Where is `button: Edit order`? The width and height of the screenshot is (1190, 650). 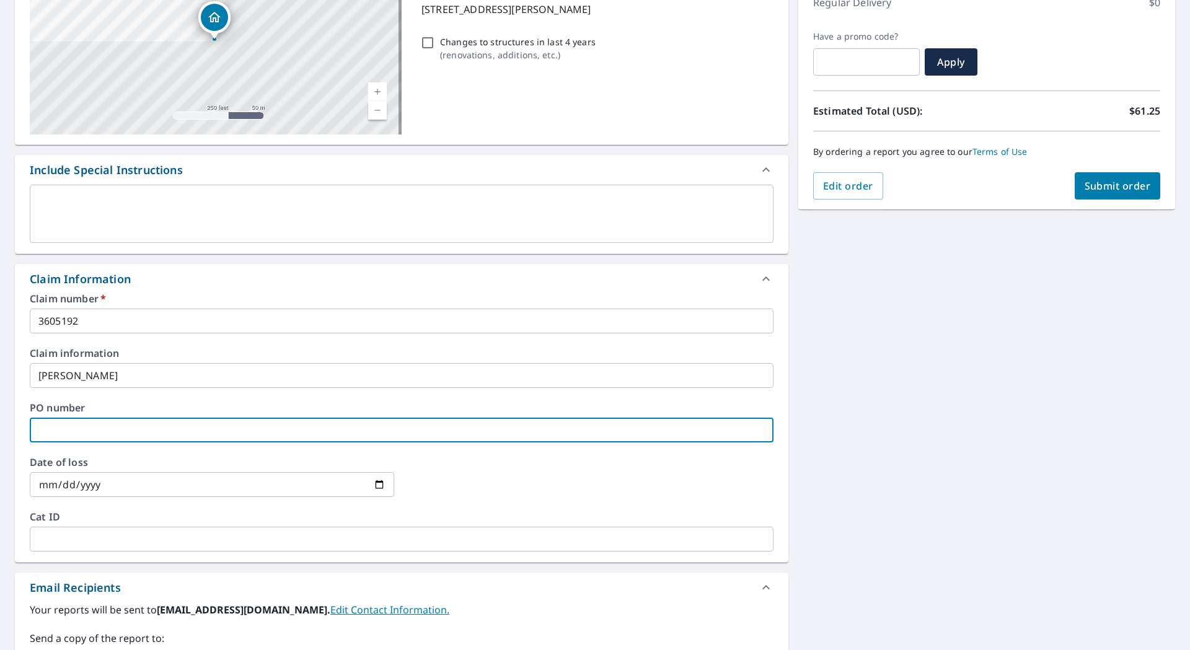
button: Edit order is located at coordinates (848, 186).